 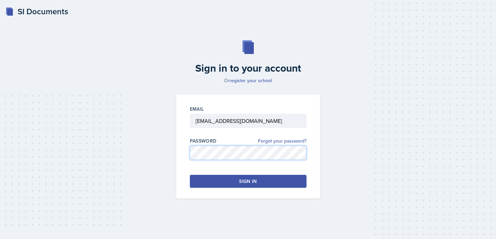 What do you see at coordinates (203, 141) in the screenshot?
I see `label: Password` at bounding box center [203, 141].